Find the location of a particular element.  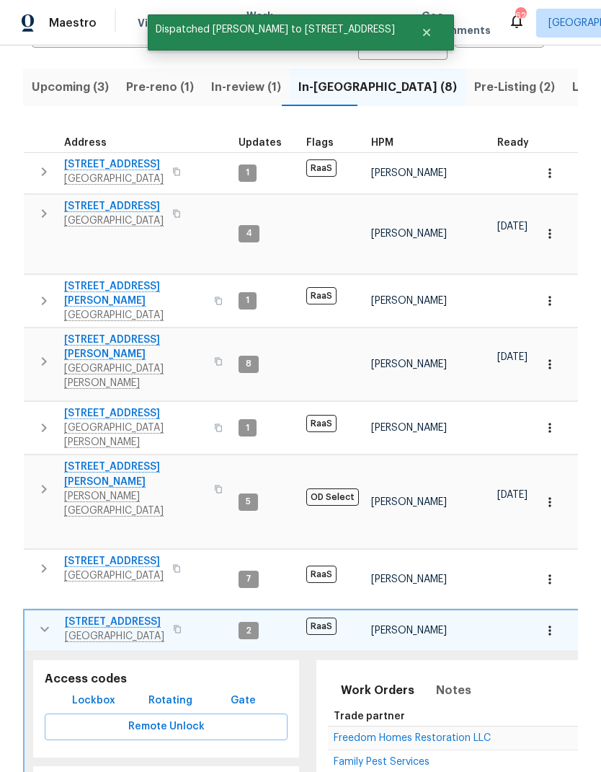

span: 7 is located at coordinates (249, 578).